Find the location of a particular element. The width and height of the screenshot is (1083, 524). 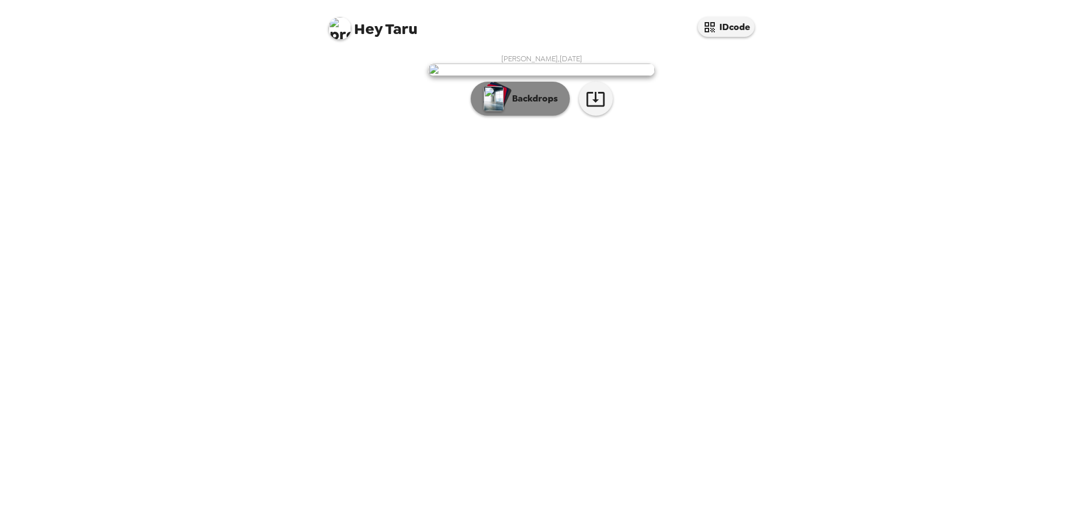

button: Backdrops is located at coordinates (520, 99).